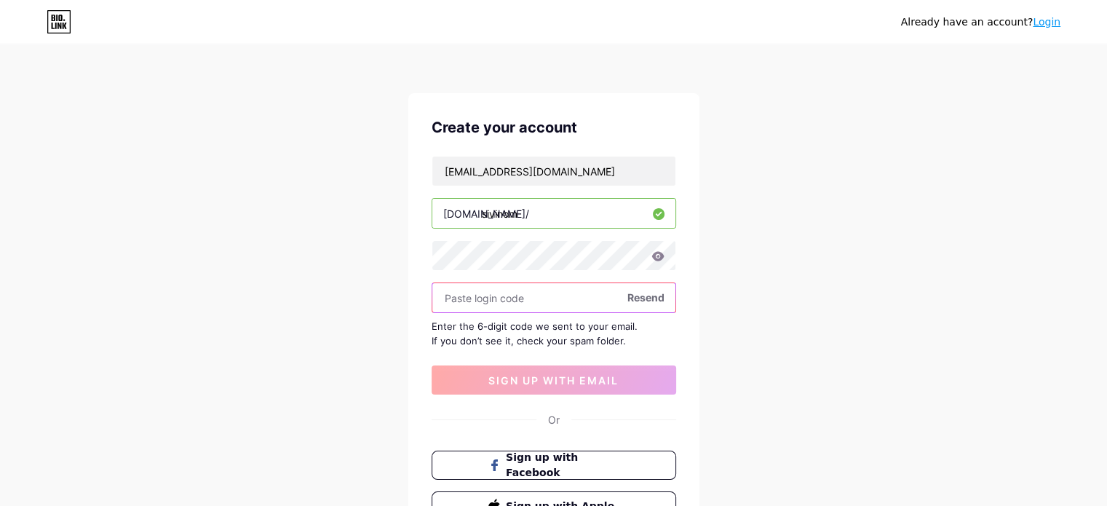 This screenshot has width=1107, height=506. I want to click on div: Create your account, so click(554, 127).